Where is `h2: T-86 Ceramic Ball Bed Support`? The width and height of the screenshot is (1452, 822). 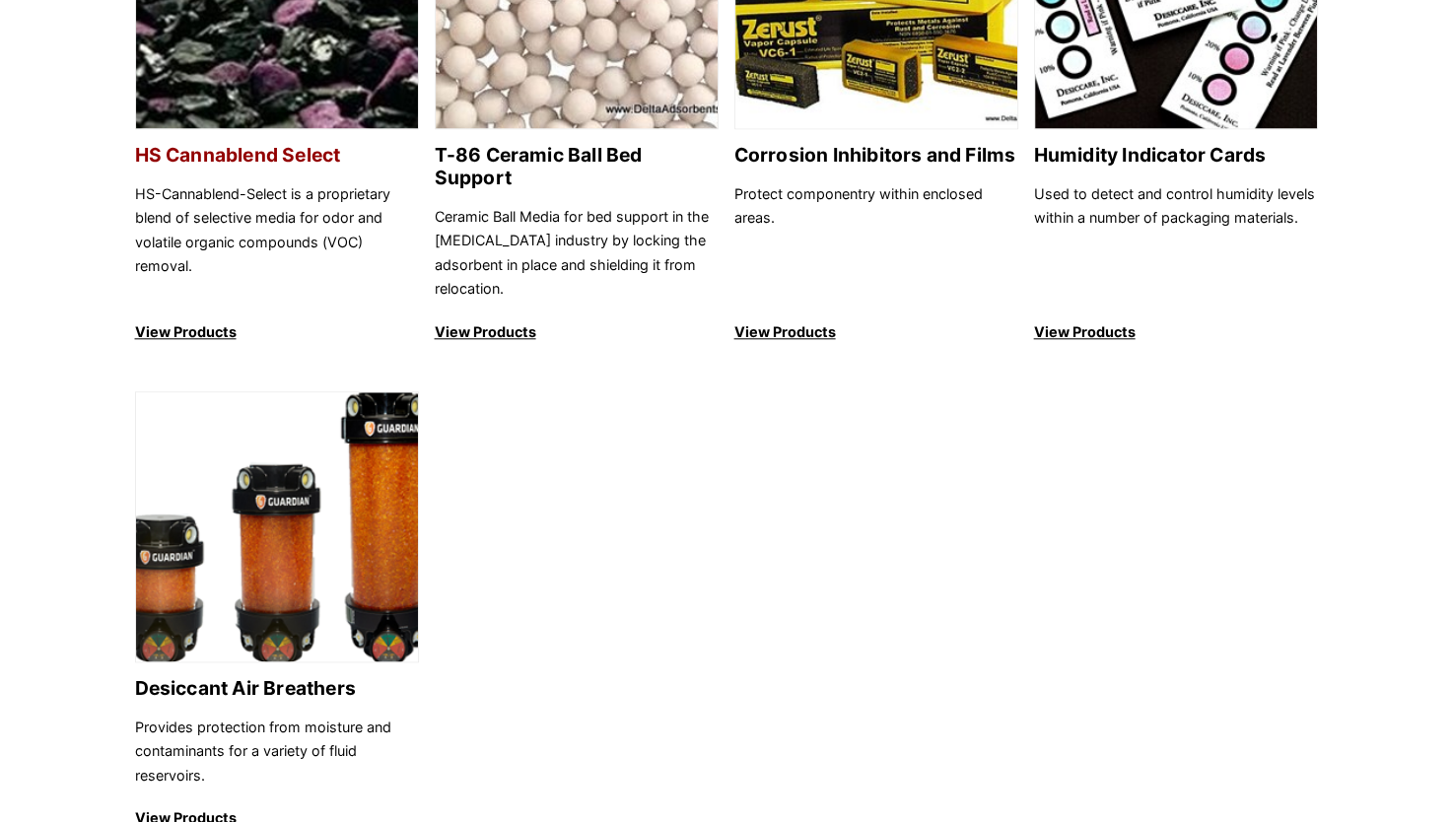 h2: T-86 Ceramic Ball Bed Support is located at coordinates (577, 167).